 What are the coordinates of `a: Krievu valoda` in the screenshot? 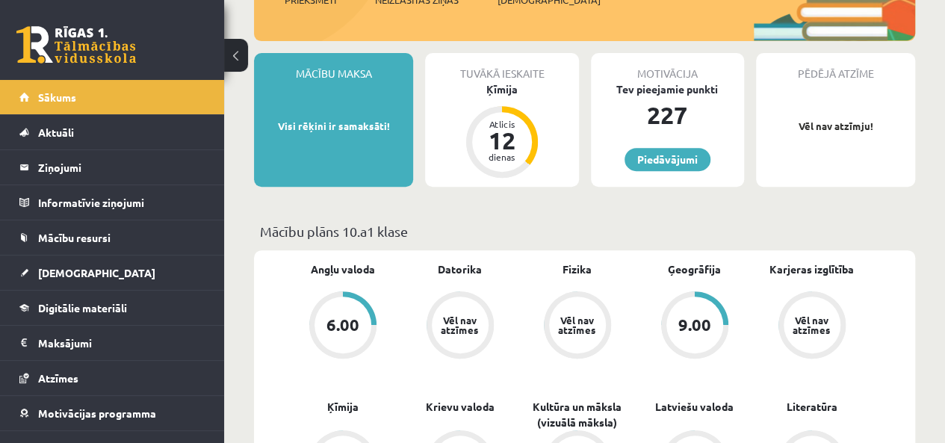 It's located at (460, 407).